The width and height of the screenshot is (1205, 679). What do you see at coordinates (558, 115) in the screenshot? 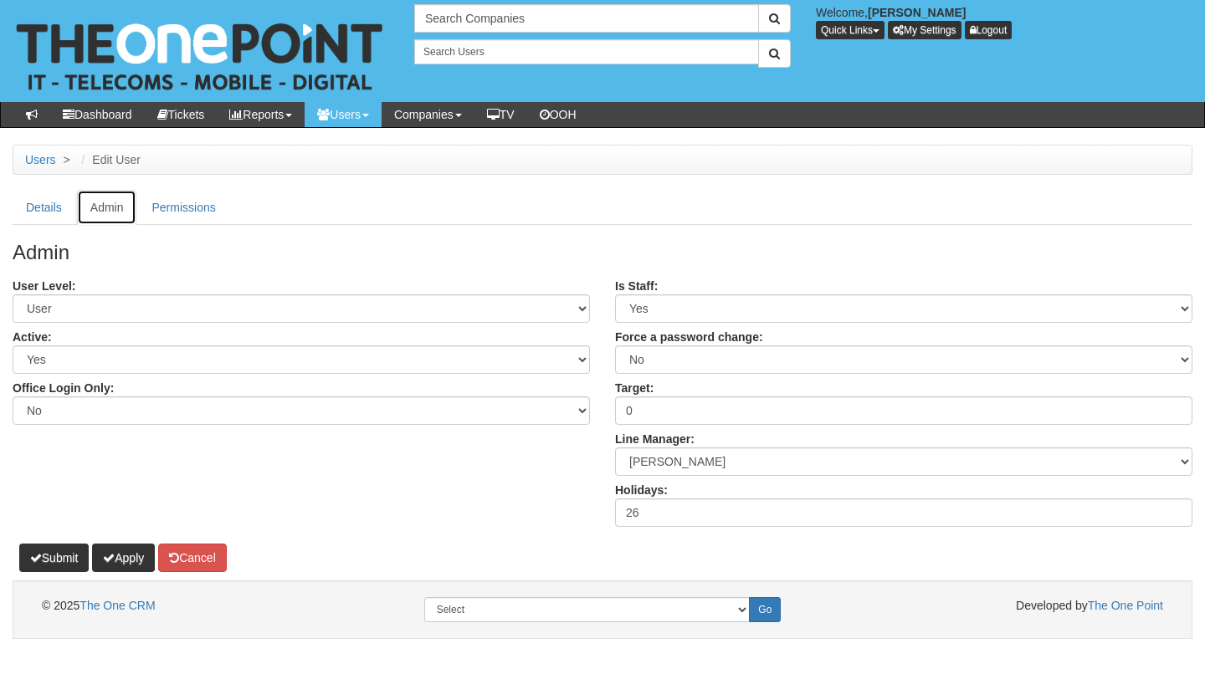
I see `a: OOH` at bounding box center [558, 115].